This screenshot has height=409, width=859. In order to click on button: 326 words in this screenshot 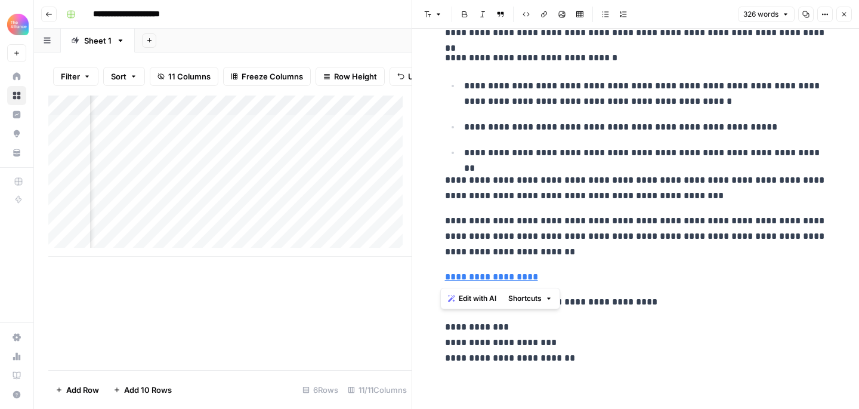, I will do `click(766, 14)`.